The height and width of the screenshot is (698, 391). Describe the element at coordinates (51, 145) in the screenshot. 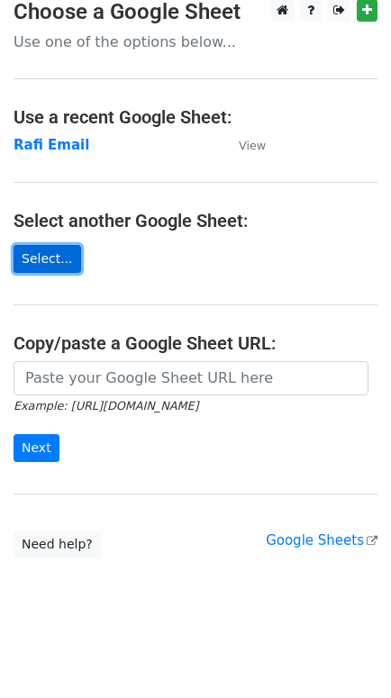

I see `a: Rafi Email` at that location.